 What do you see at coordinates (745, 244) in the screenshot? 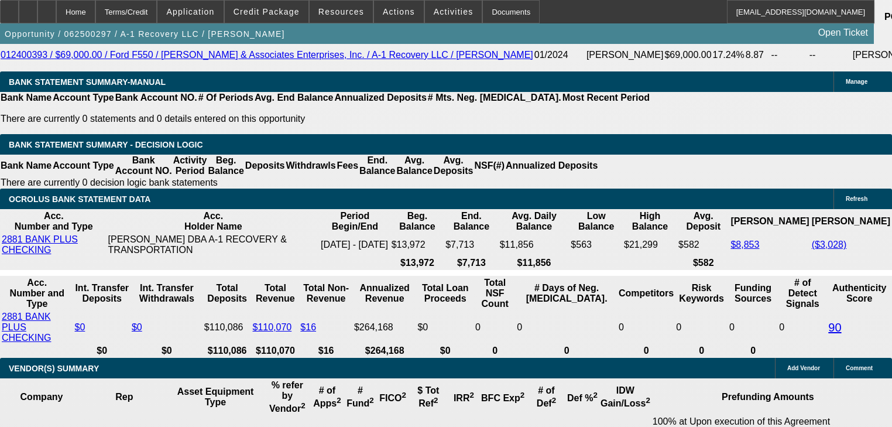
I see `a: $8,853` at bounding box center [745, 244].